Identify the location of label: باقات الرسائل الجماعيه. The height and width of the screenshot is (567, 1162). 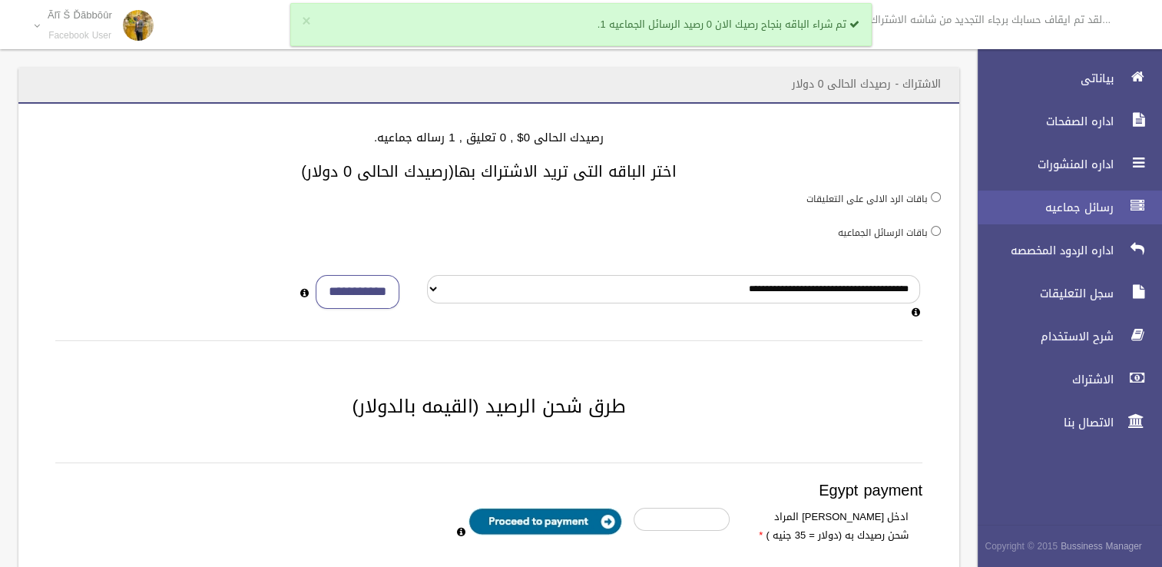
(883, 233).